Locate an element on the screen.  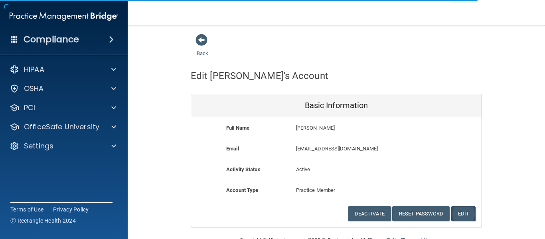
button: Reset Password is located at coordinates (421, 213).